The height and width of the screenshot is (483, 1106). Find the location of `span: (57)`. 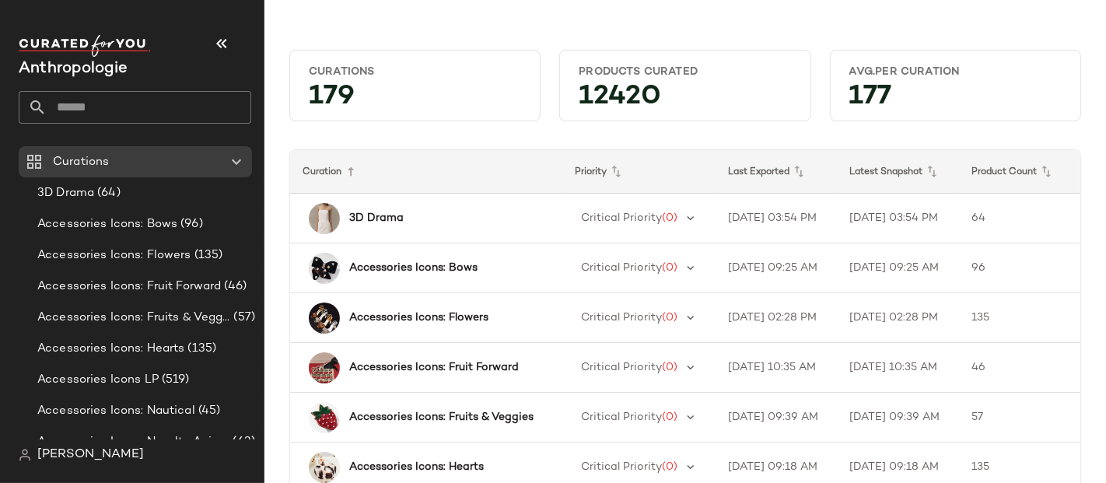

span: (57) is located at coordinates (243, 317).